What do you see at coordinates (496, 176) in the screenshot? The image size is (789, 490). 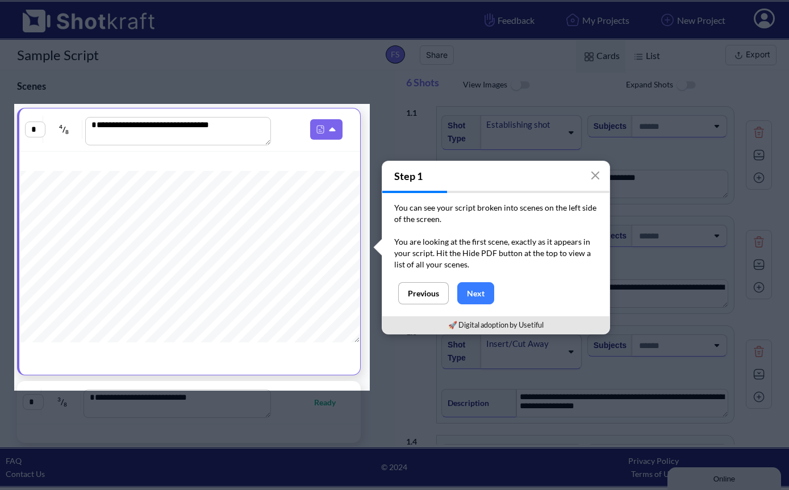 I see `h4: Step 1` at bounding box center [496, 176].